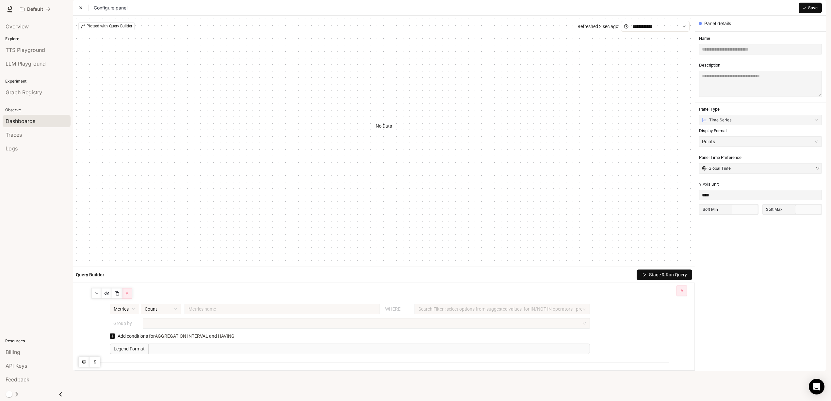  What do you see at coordinates (35, 9) in the screenshot?
I see `button: All workspaces` at bounding box center [35, 9].